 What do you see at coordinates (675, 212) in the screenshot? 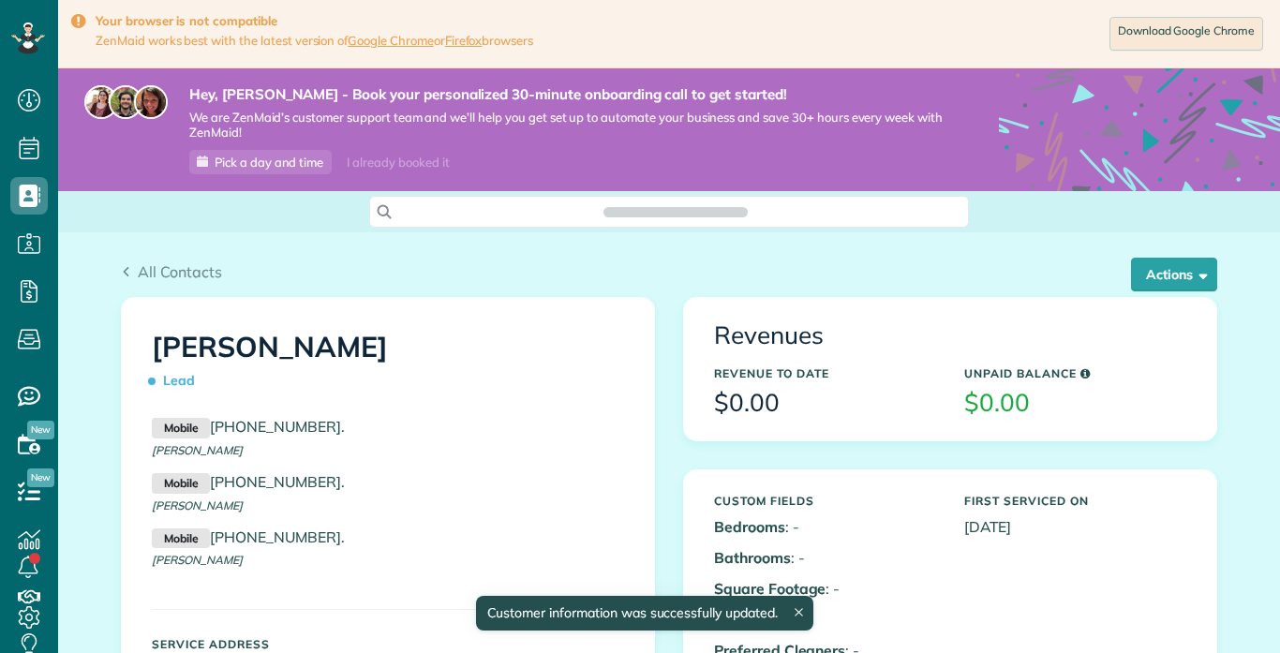
I see `span: Search ZenMaid…` at bounding box center [675, 212].